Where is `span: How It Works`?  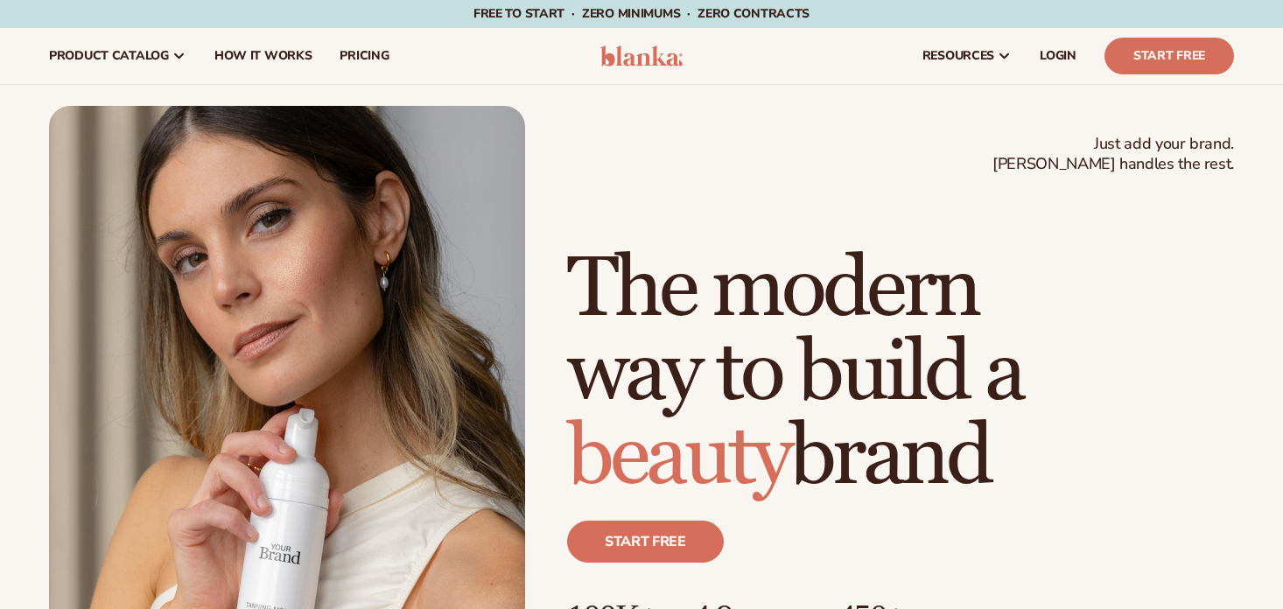 span: How It Works is located at coordinates (263, 56).